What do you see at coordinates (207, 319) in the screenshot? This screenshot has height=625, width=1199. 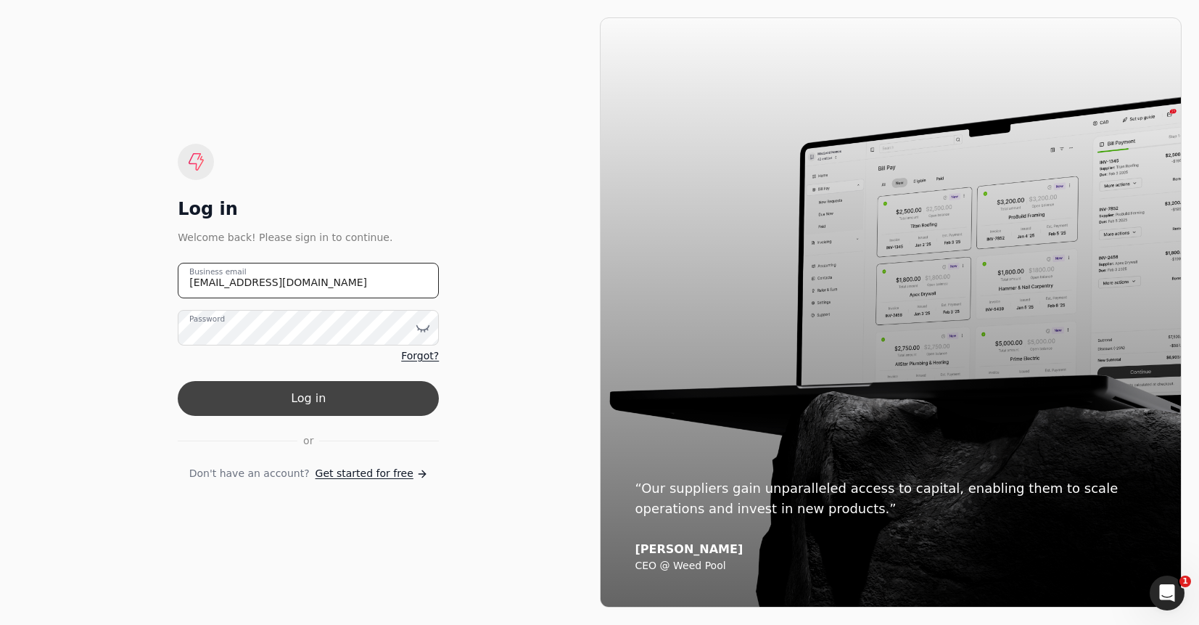 I see `label: Password` at bounding box center [207, 319].